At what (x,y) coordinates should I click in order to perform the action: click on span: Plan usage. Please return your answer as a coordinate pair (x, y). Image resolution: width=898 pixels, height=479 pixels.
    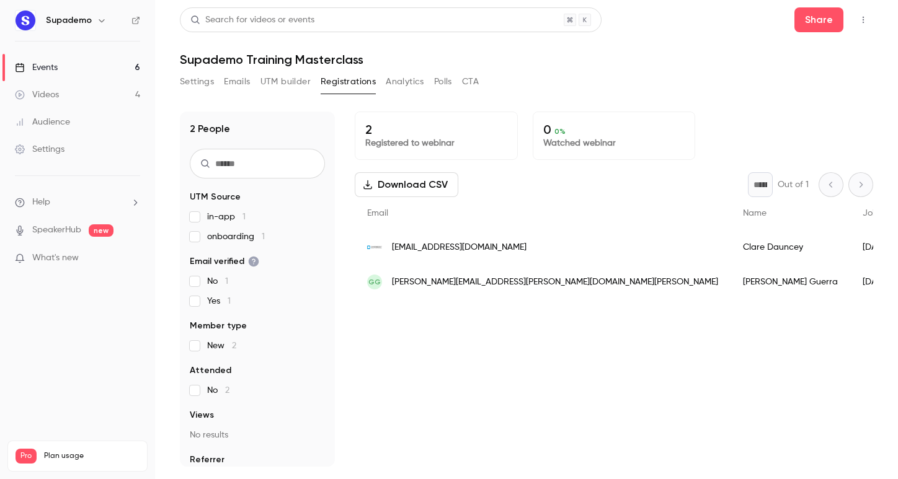
    Looking at the image, I should click on (92, 457).